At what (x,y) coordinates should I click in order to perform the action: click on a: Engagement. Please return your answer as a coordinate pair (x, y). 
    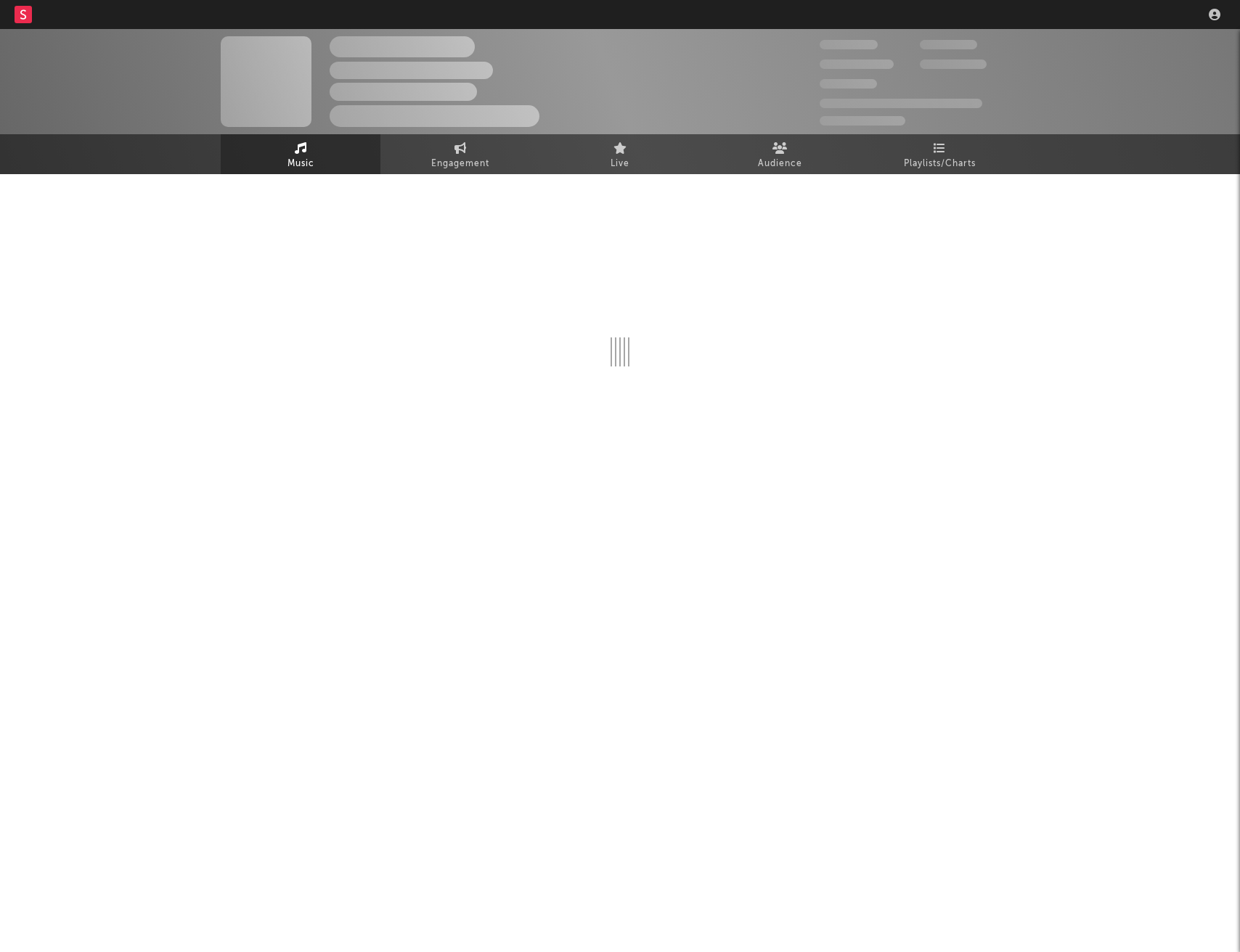
    Looking at the image, I should click on (460, 154).